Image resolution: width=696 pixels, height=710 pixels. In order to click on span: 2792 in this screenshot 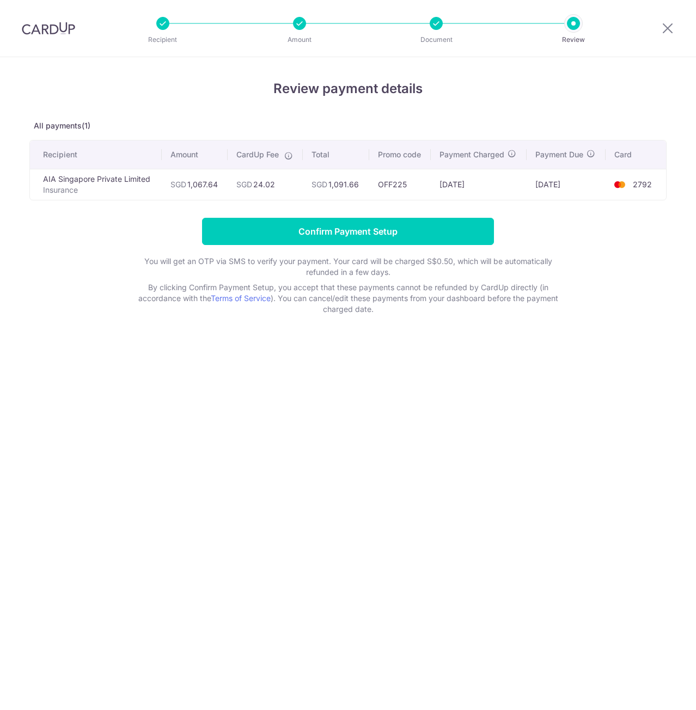, I will do `click(642, 184)`.